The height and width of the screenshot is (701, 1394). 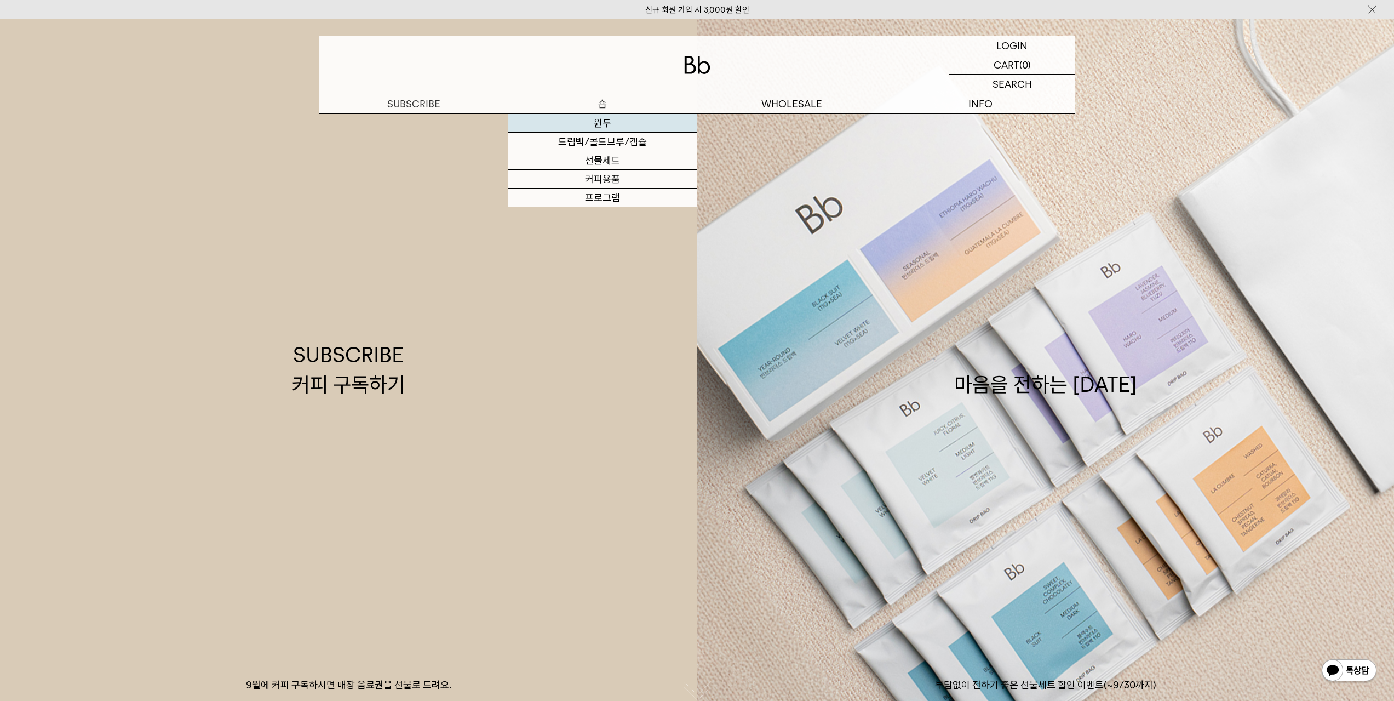 What do you see at coordinates (603, 179) in the screenshot?
I see `a: 커피용품` at bounding box center [603, 179].